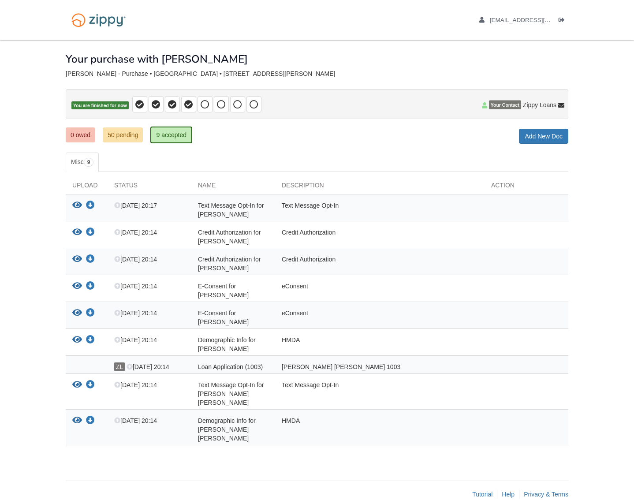 This screenshot has height=500, width=634. I want to click on a: Misc, so click(82, 162).